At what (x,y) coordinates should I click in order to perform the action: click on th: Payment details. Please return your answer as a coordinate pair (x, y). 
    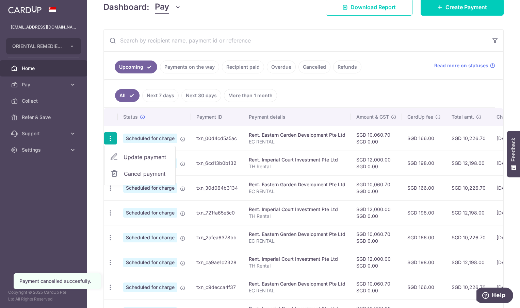
    Looking at the image, I should click on (297, 117).